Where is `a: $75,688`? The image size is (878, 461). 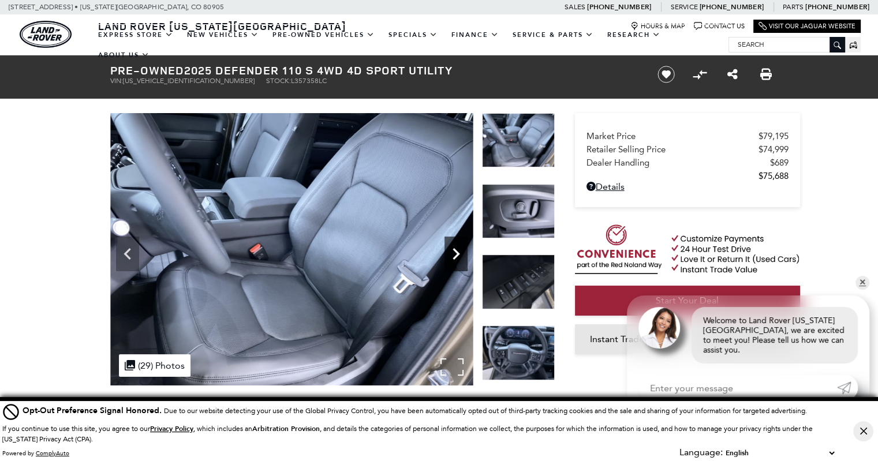
a: $75,688 is located at coordinates (687, 176).